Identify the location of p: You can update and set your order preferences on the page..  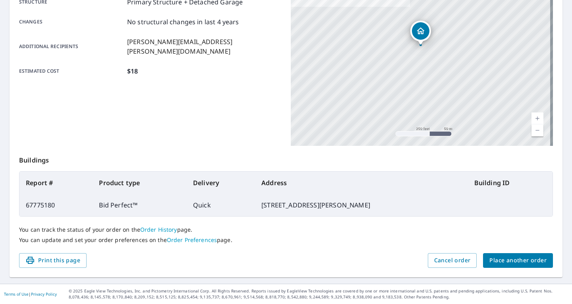
(286, 240).